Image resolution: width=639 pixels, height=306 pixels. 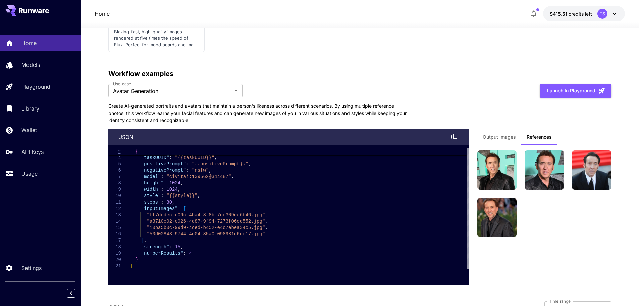 What do you see at coordinates (115, 215) in the screenshot?
I see `div: 13` at bounding box center [115, 215].